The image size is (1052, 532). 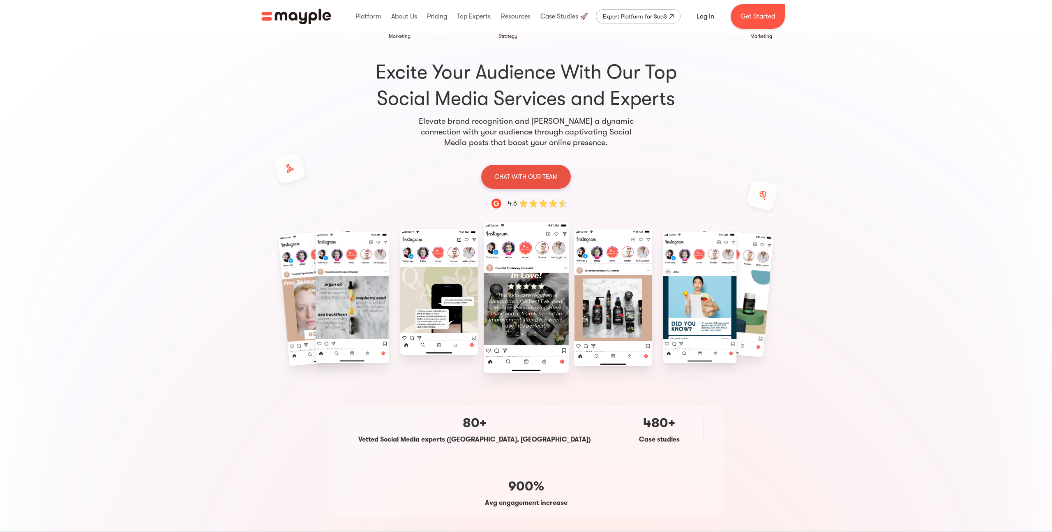 What do you see at coordinates (787, 293) in the screenshot?
I see `div: 5 / 11` at bounding box center [787, 293].